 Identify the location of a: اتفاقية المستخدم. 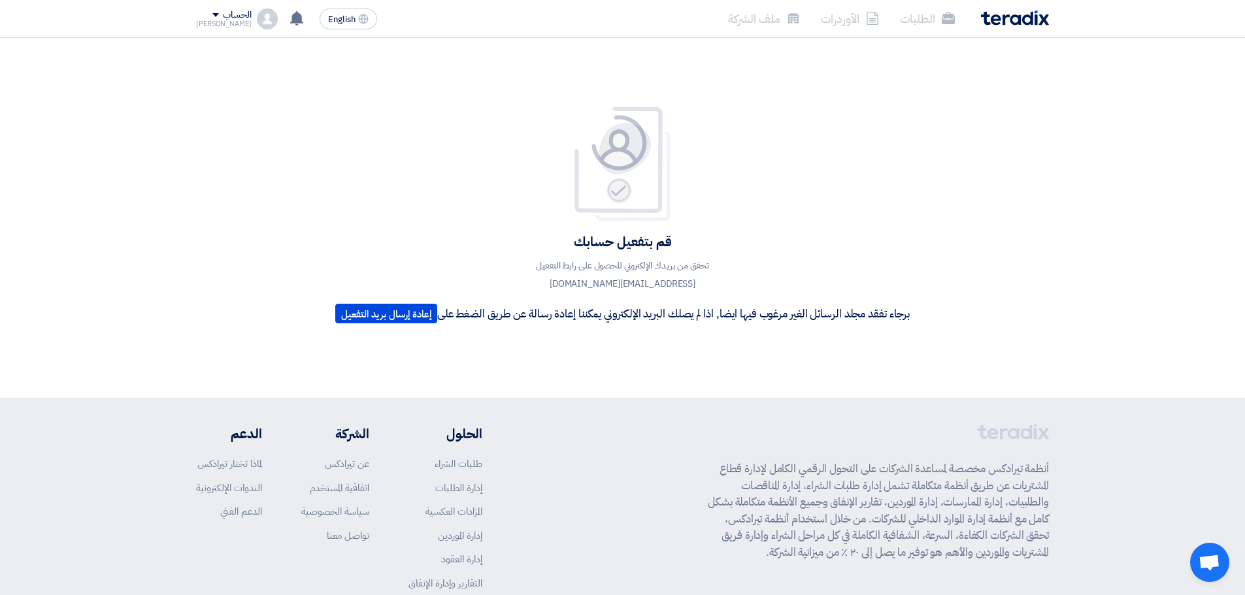
(339, 488).